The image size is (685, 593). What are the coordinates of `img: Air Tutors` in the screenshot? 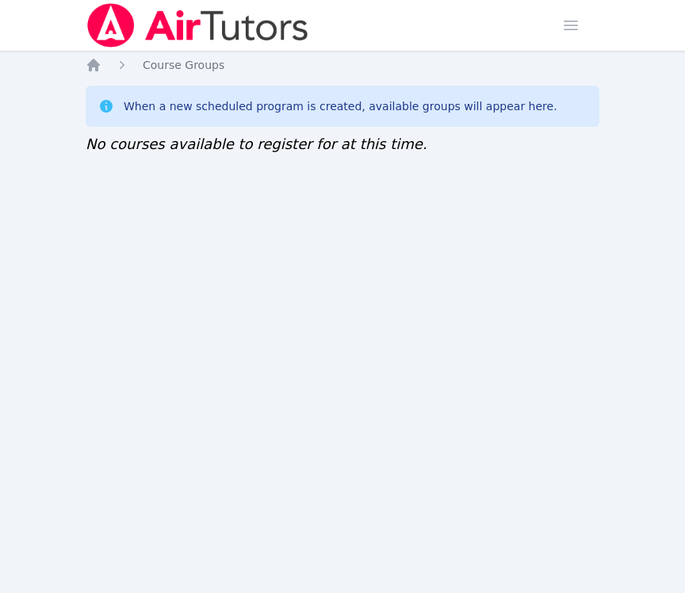 It's located at (197, 25).